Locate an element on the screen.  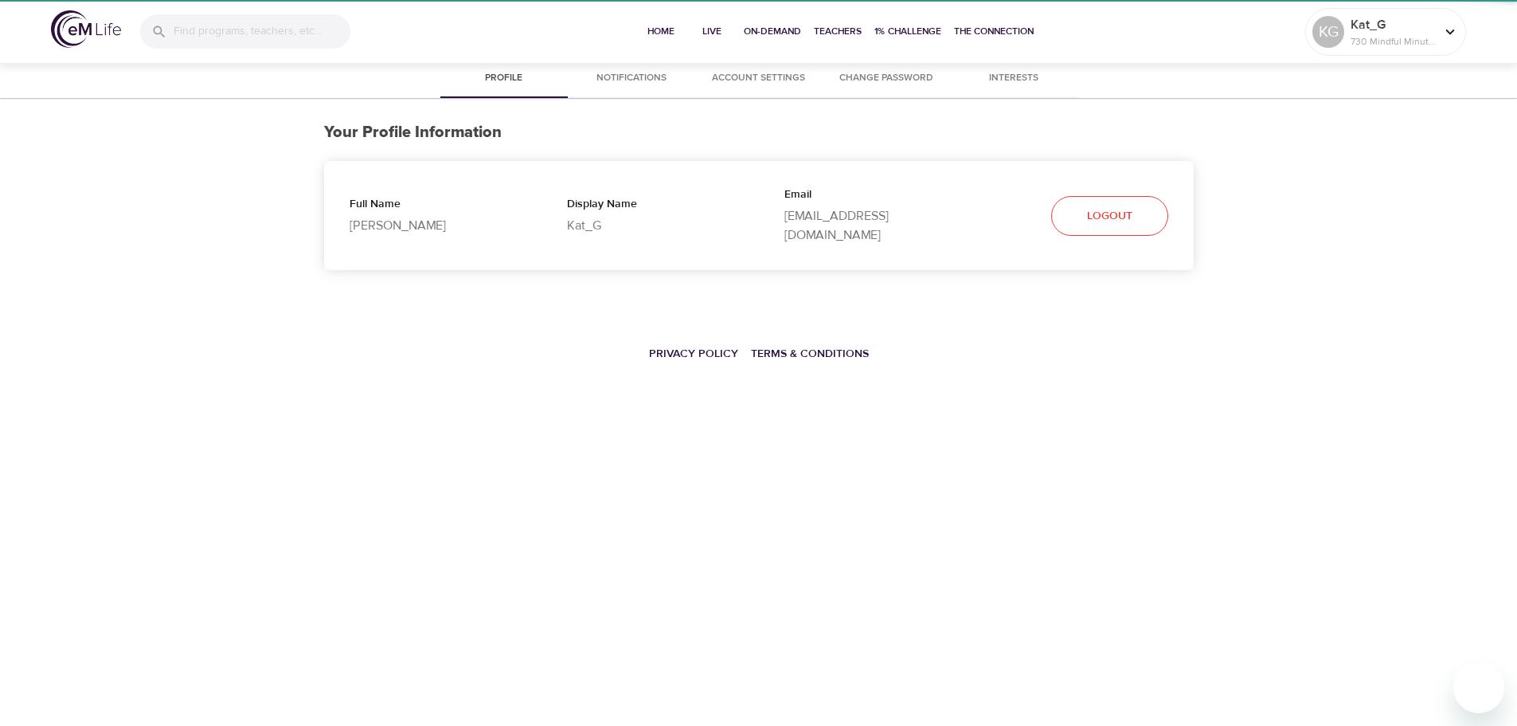
p: Display Name is located at coordinates (650, 205).